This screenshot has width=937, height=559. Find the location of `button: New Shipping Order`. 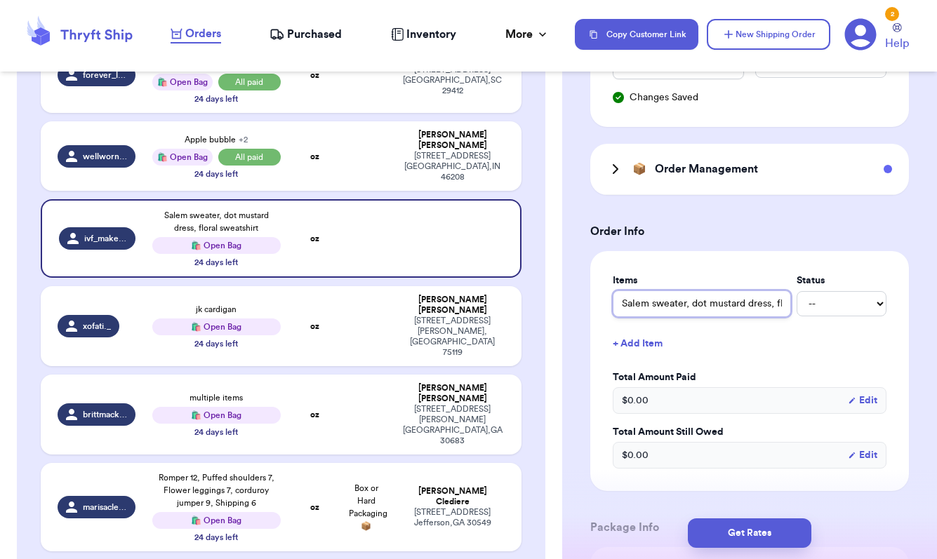

button: New Shipping Order is located at coordinates (769, 34).